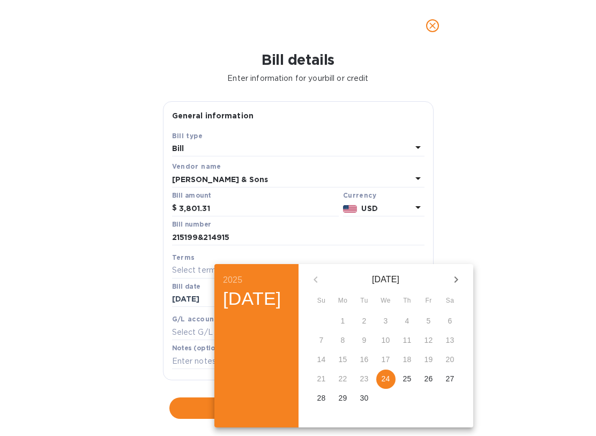 The height and width of the screenshot is (436, 596). I want to click on span: Th, so click(407, 301).